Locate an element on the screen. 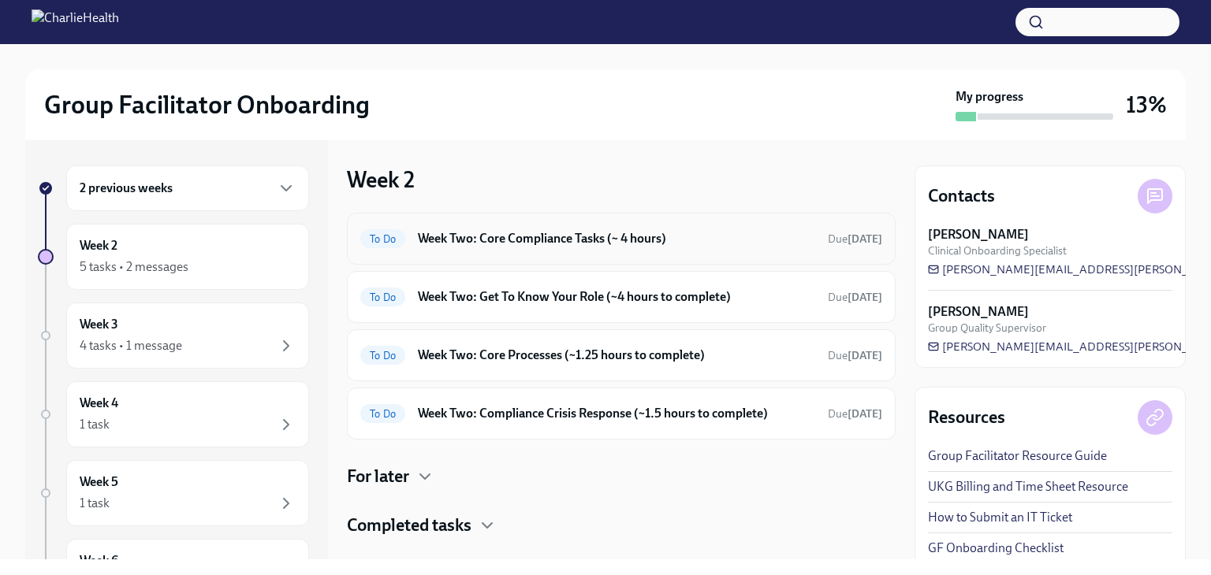 The image size is (1211, 575). a: Week 34 tasks • 1 message is located at coordinates (173, 336).